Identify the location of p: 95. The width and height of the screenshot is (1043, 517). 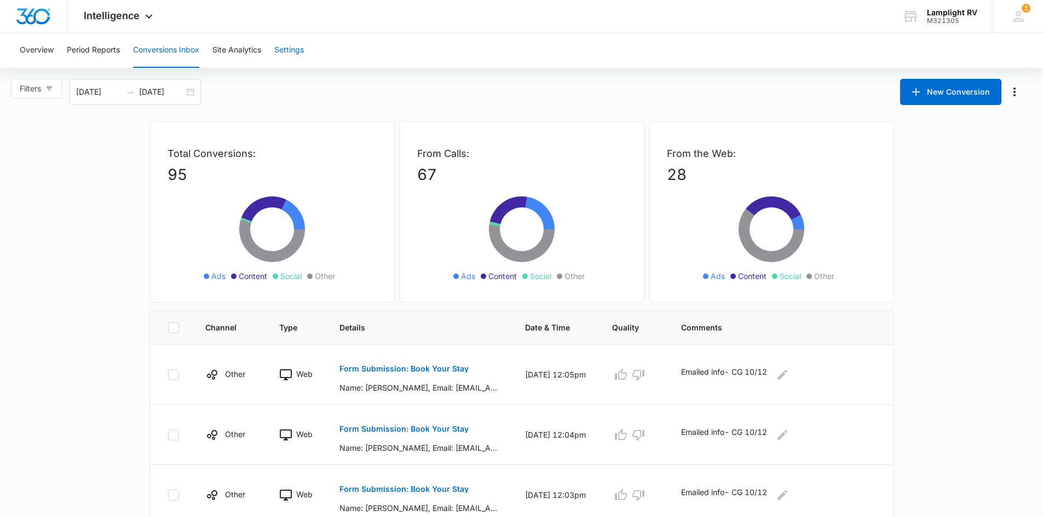
(272, 175).